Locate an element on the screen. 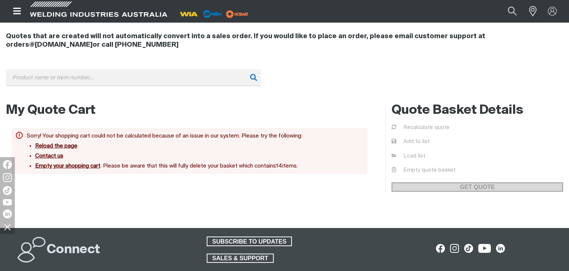 The width and height of the screenshot is (569, 271). div: Sorry! Your shopping cart could not be calculated because of an issue in our system. Please try t... is located at coordinates (193, 135).